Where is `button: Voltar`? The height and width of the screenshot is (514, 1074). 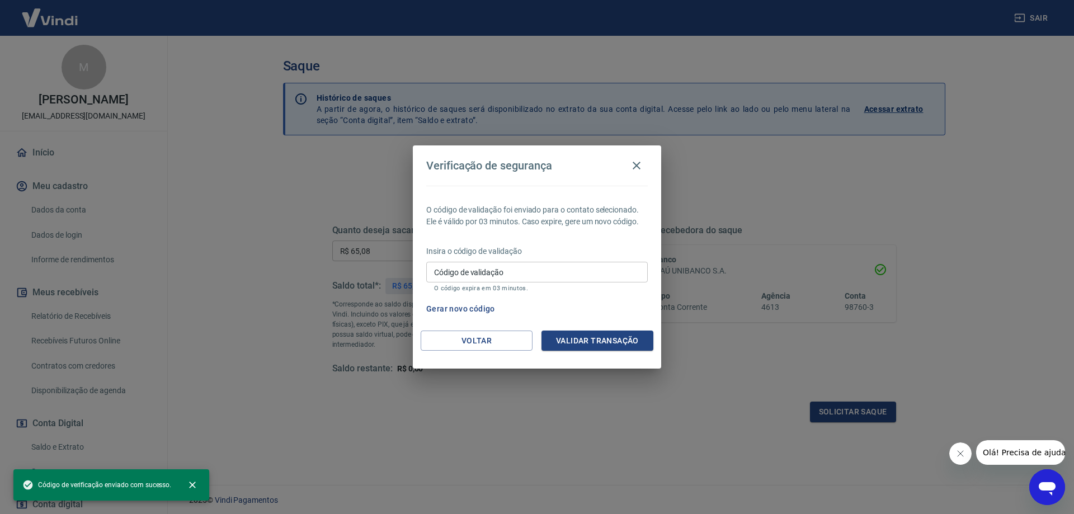 button: Voltar is located at coordinates (476, 341).